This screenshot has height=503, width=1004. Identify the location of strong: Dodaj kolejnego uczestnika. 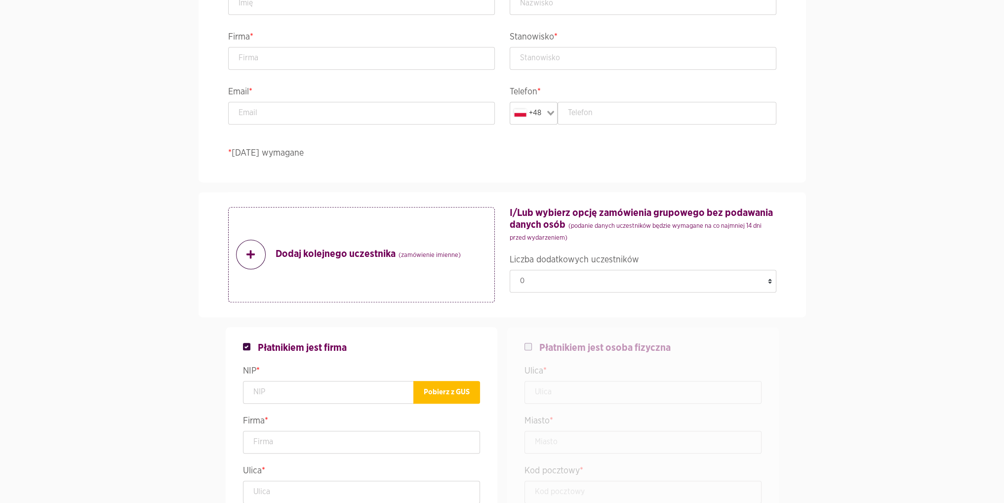
(368, 254).